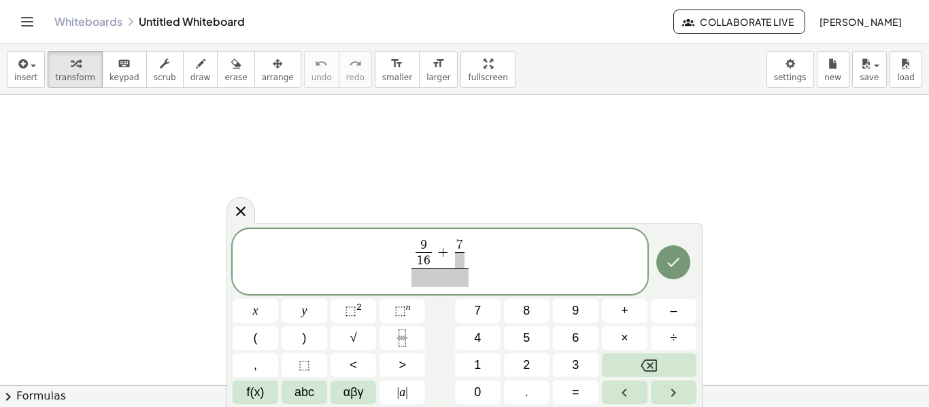 This screenshot has width=929, height=407. Describe the element at coordinates (304, 392) in the screenshot. I see `button: Alphabet` at that location.